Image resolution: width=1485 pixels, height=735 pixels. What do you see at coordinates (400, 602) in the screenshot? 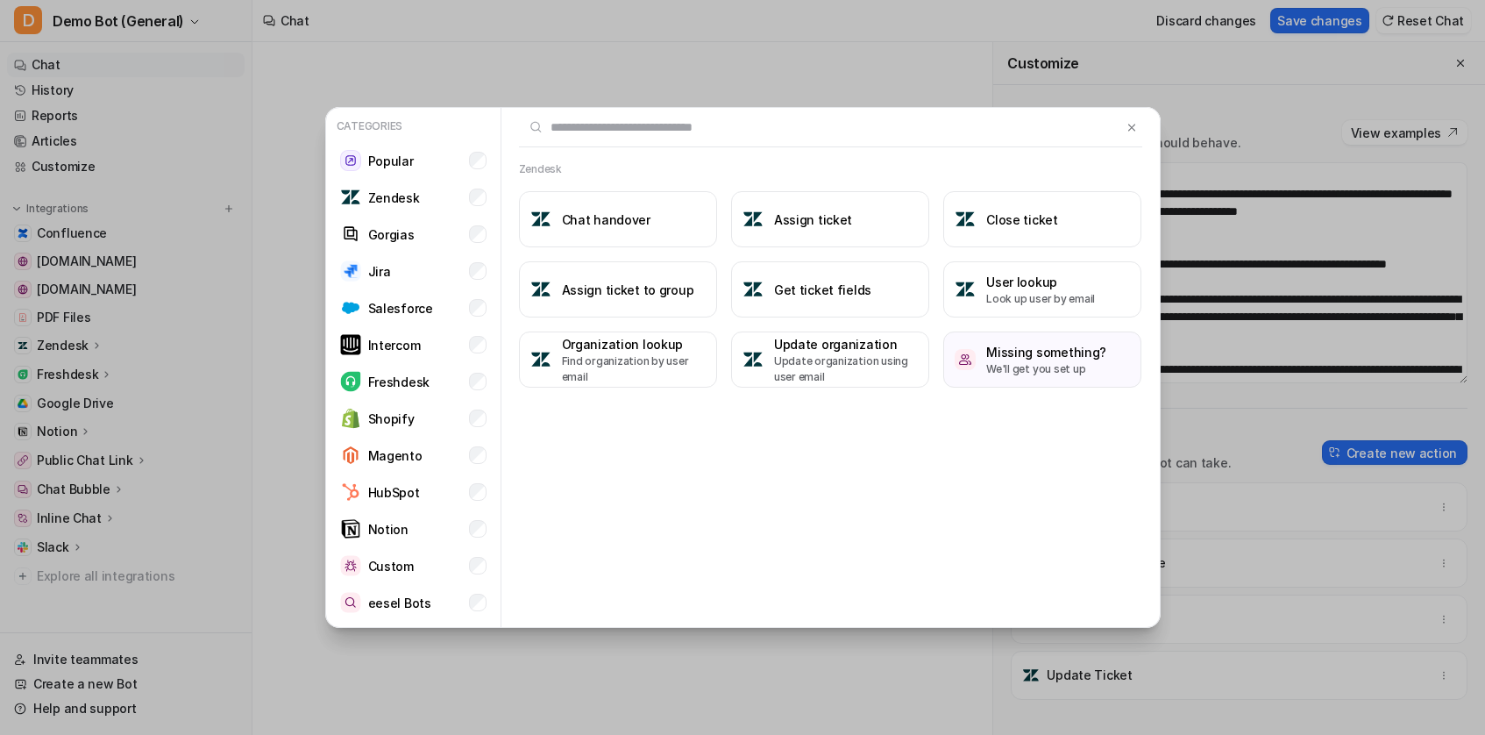
I see `p: eesel Bots` at bounding box center [400, 602].